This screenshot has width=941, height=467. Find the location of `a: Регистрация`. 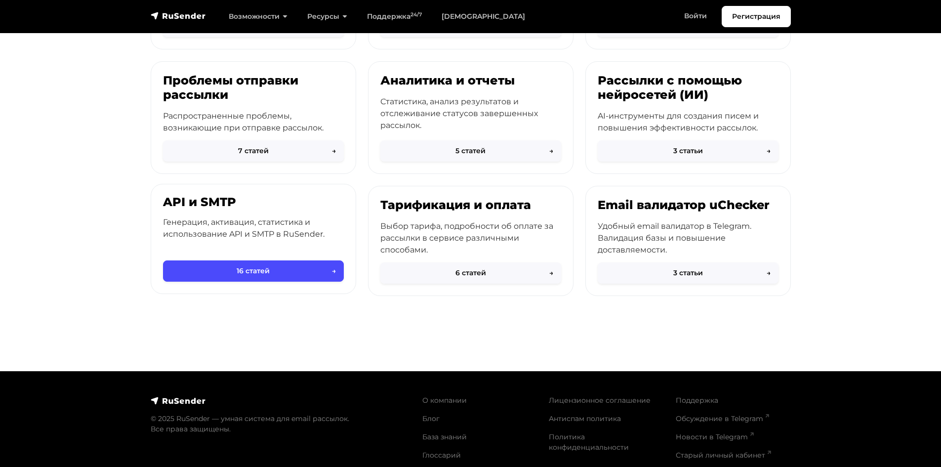

a: Регистрация is located at coordinates (756, 16).